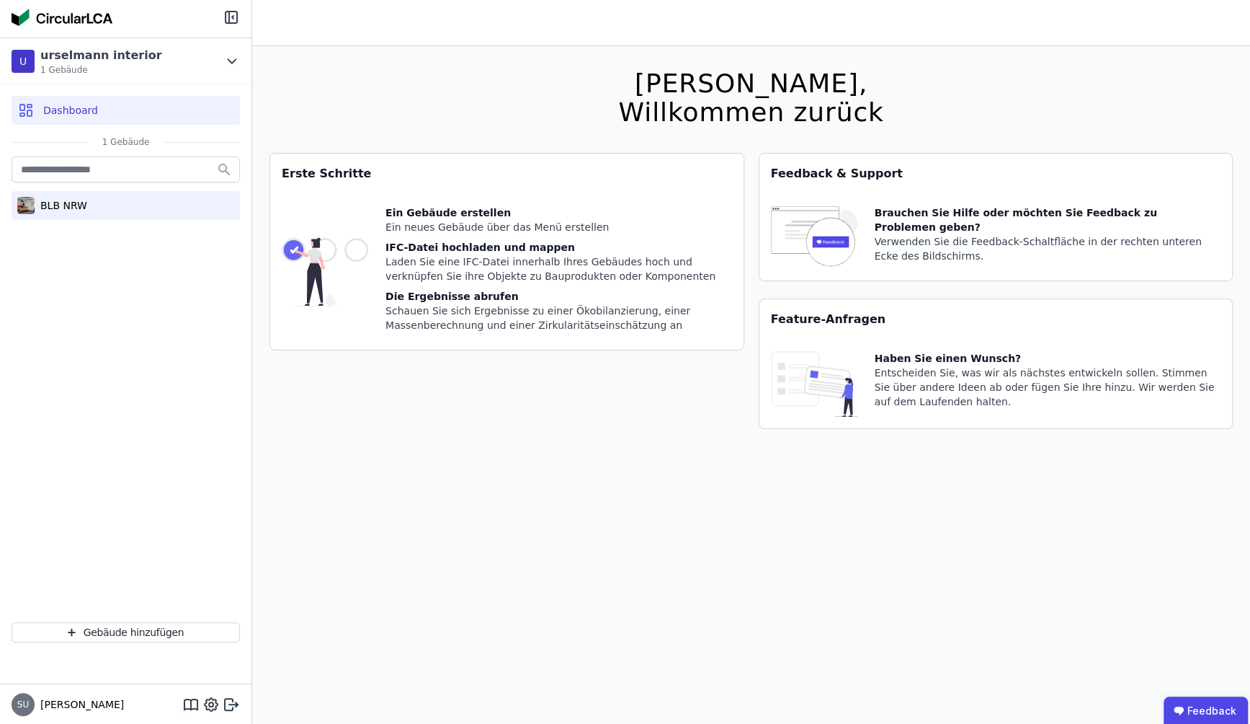 The height and width of the screenshot is (724, 1250). Describe the element at coordinates (1048, 358) in the screenshot. I see `div: Haben Sie einen Wunsch?` at that location.